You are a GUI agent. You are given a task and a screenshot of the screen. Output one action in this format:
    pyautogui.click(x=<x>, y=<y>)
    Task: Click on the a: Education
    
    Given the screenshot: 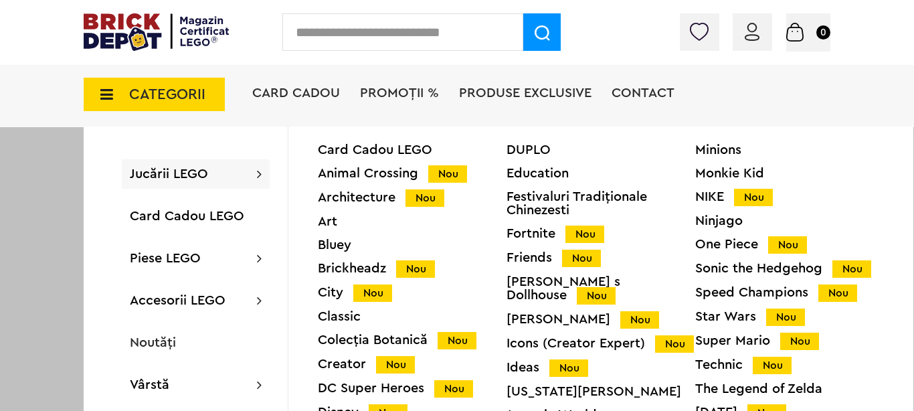 What is the action you would take?
    pyautogui.click(x=601, y=173)
    